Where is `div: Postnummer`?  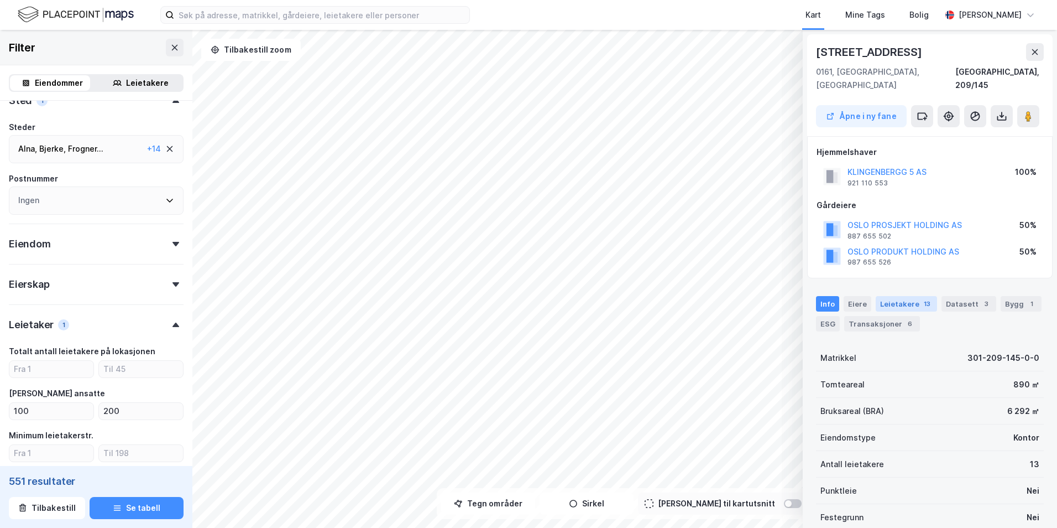 div: Postnummer is located at coordinates (33, 179).